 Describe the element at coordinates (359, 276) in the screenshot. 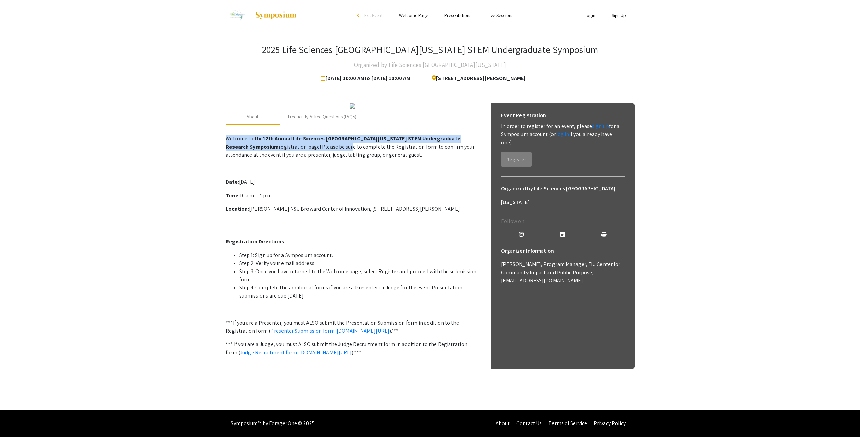

I see `li: Step 3: Once you have returned to the Welcome page, select Register and proceed with the submissi...` at that location.